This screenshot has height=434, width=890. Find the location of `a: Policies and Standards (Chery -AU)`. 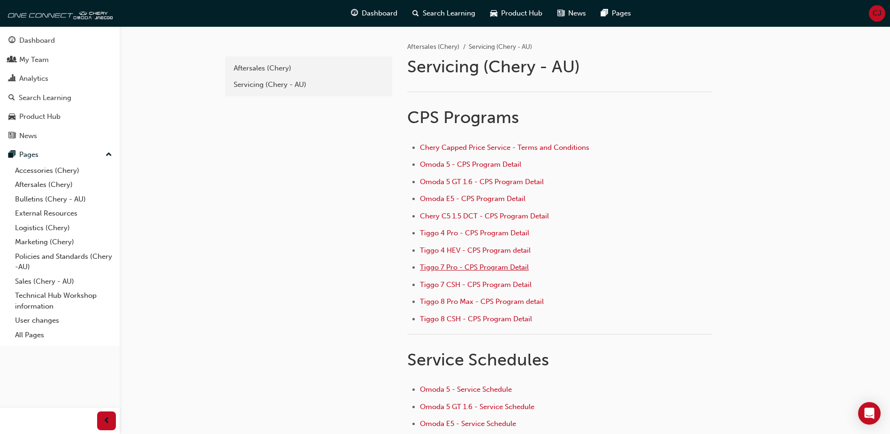

a: Policies and Standards (Chery -AU) is located at coordinates (63, 261).